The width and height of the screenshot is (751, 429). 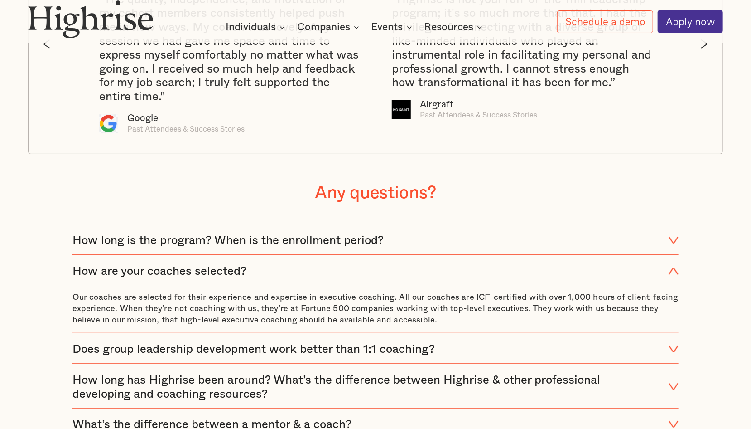 I want to click on a: Schedule a demo, so click(x=605, y=22).